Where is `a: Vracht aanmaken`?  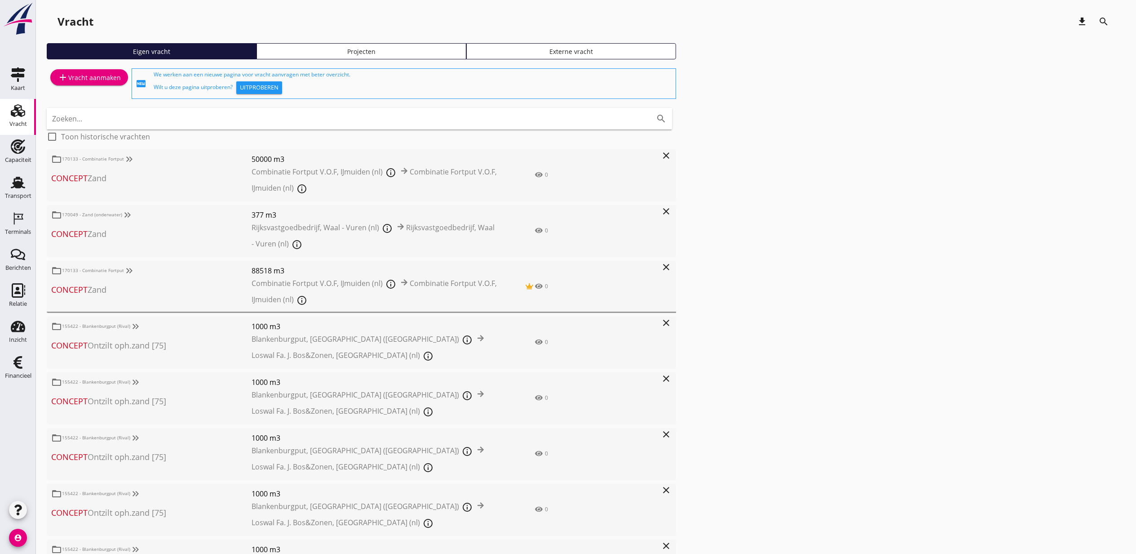 a: Vracht aanmaken is located at coordinates (89, 77).